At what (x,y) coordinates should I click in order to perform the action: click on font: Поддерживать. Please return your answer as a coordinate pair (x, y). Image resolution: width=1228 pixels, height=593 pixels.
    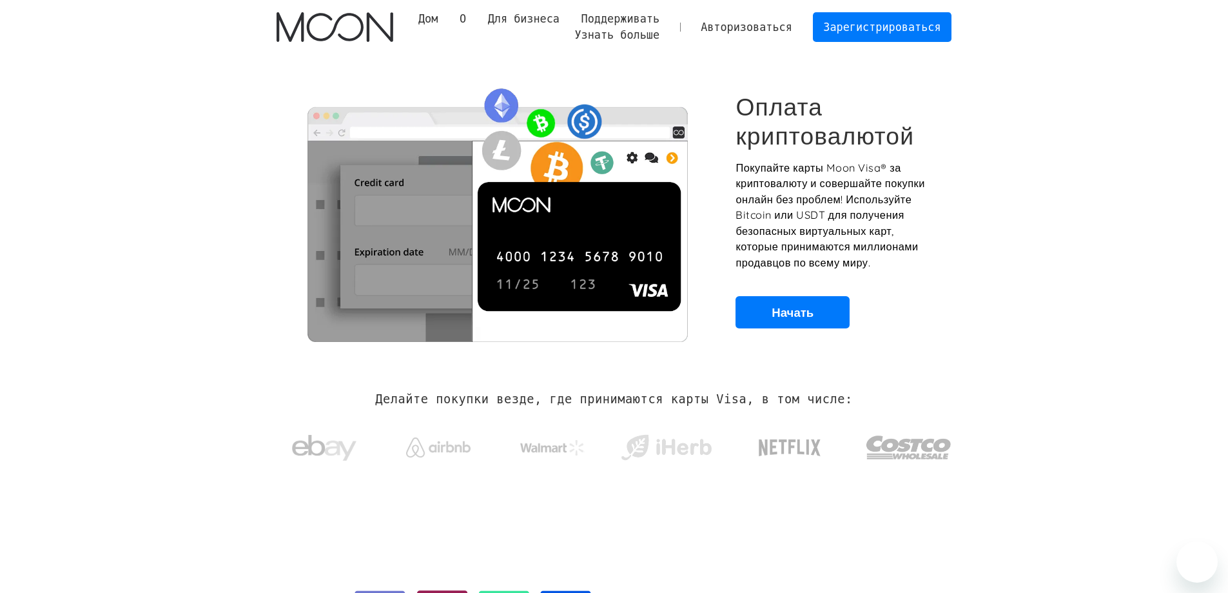
    Looking at the image, I should click on (620, 19).